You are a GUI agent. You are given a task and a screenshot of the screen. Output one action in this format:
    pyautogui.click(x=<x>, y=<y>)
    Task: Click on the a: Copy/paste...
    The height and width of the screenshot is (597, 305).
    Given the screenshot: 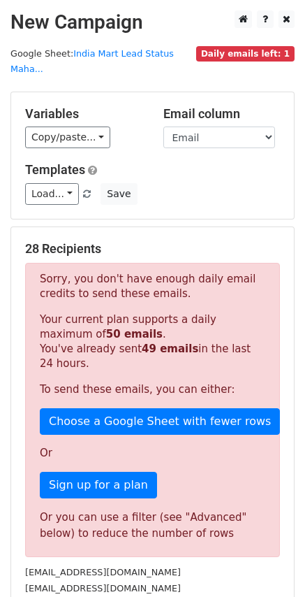 What is the action you would take?
    pyautogui.click(x=68, y=137)
    